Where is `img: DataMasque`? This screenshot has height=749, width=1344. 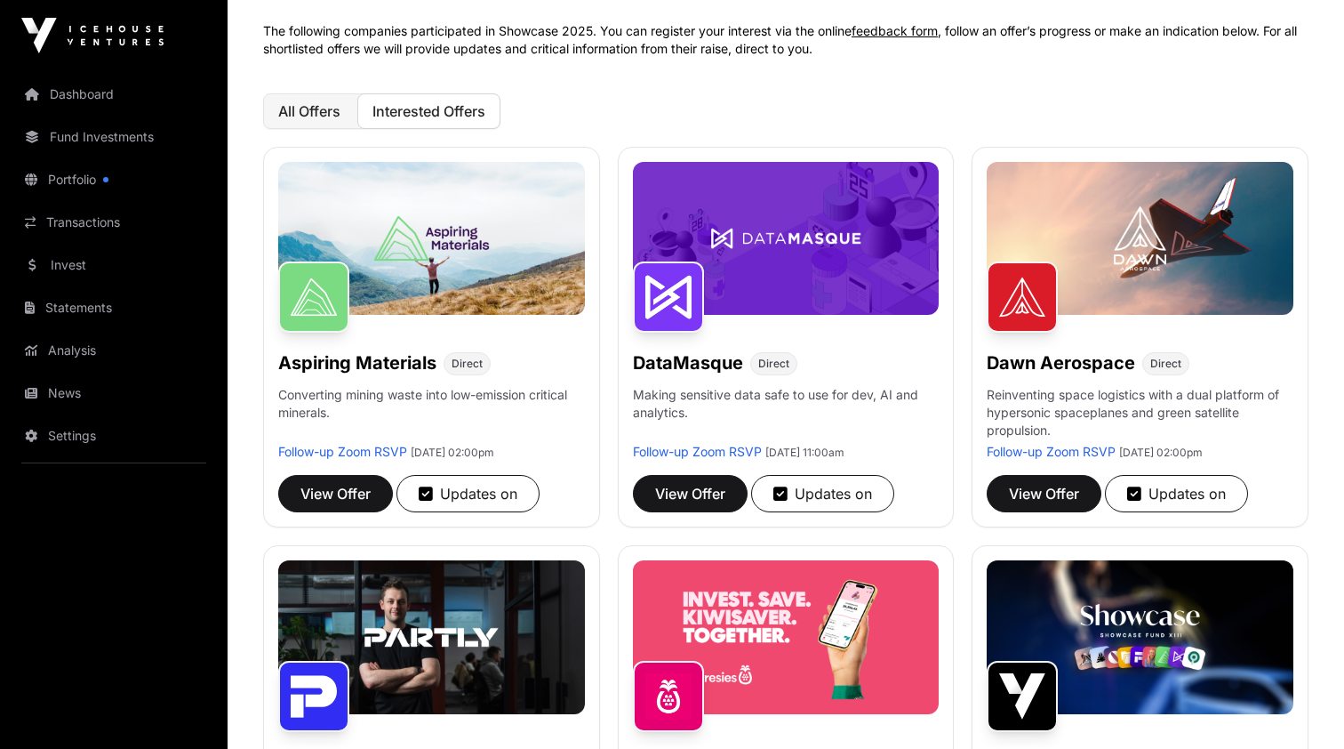 img: DataMasque is located at coordinates (669, 297).